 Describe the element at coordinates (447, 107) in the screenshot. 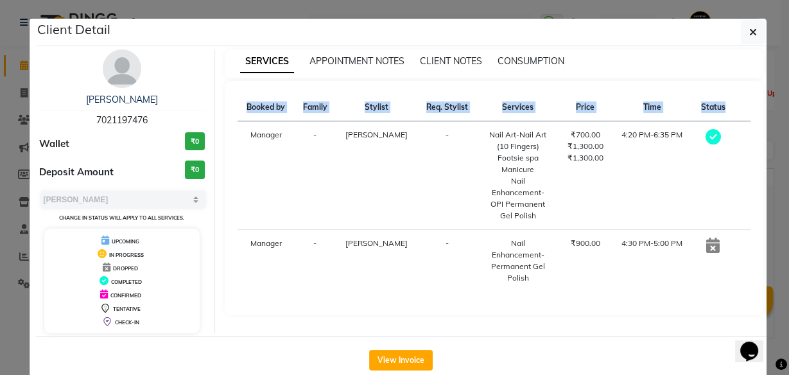

I see `th: Req. Stylist` at that location.